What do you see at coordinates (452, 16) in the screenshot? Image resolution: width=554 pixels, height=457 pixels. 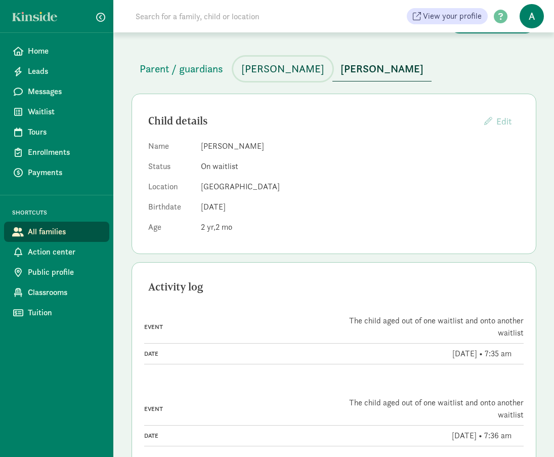 I see `span: View your profile` at bounding box center [452, 16].